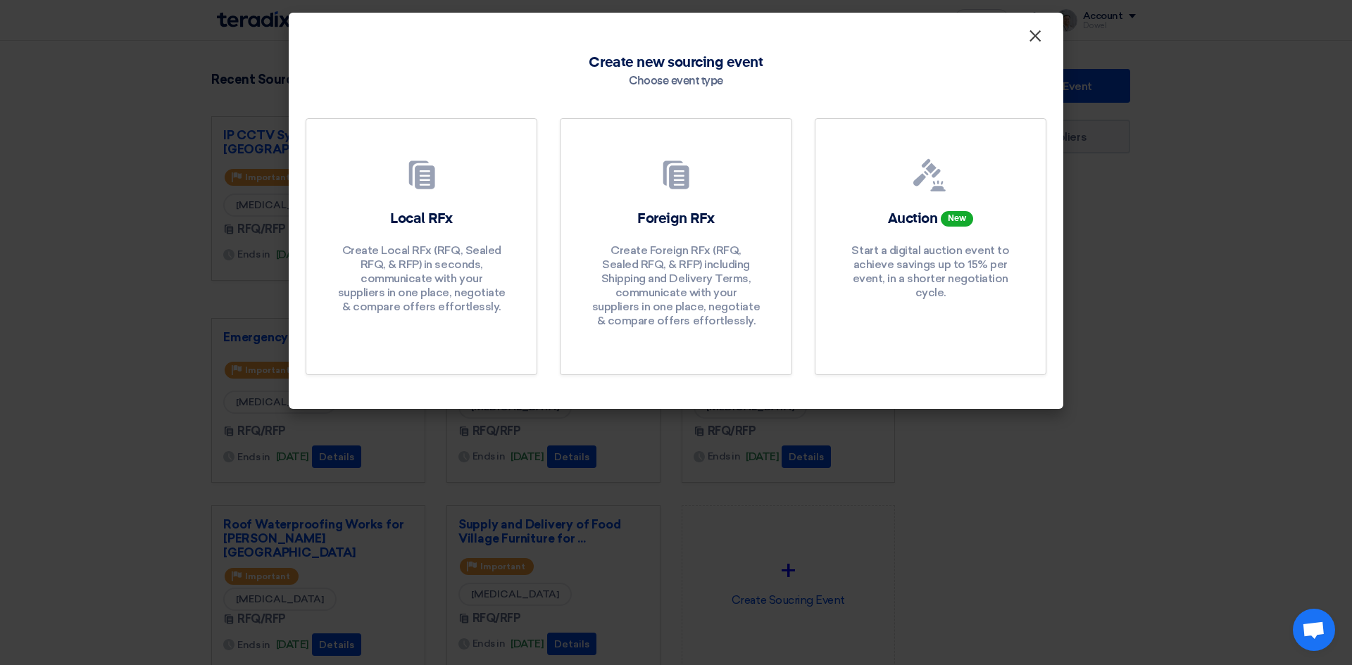  I want to click on h2: Local RFx, so click(421, 219).